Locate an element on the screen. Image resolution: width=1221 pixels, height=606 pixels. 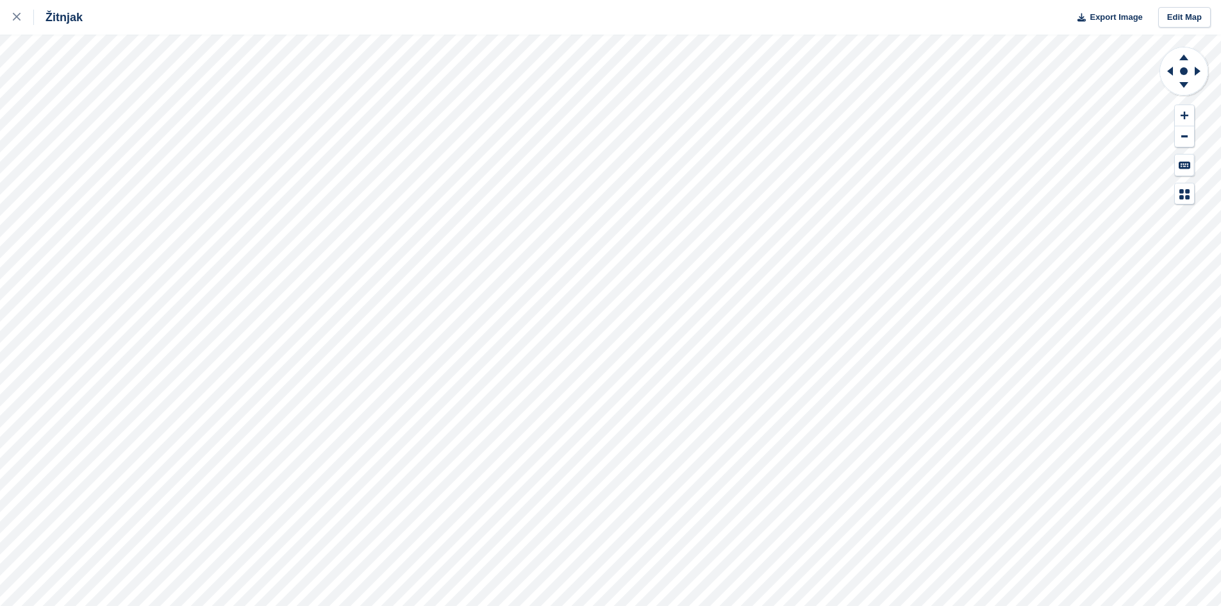
button: Keyboard Shortcuts is located at coordinates (1184, 165).